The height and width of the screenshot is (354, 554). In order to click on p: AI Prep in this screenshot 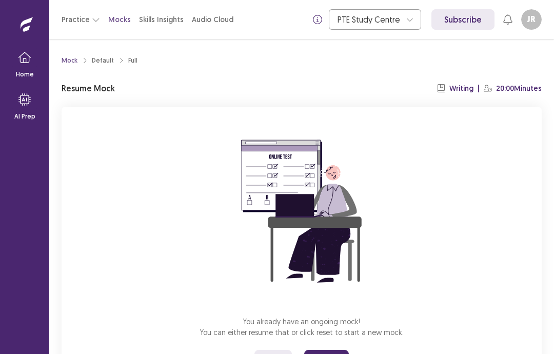, I will do `click(25, 116)`.